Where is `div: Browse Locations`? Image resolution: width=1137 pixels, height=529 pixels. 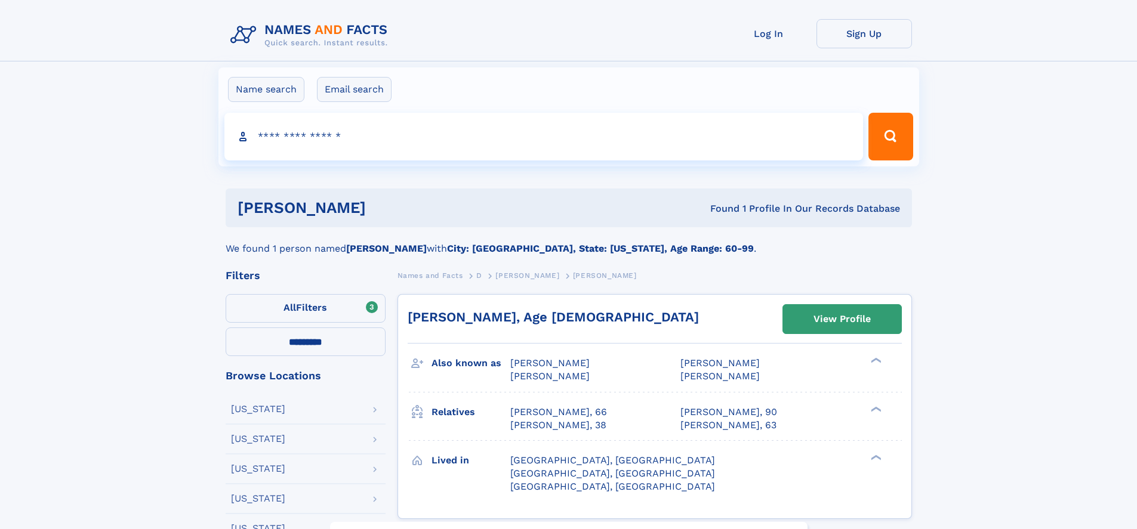
div: Browse Locations is located at coordinates (305, 376).